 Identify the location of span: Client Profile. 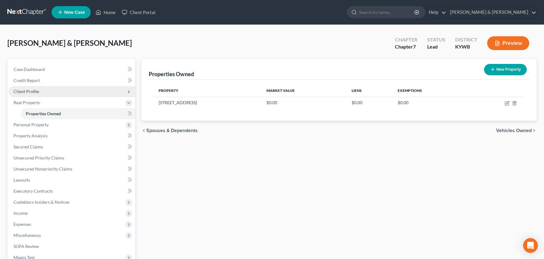
(26, 91).